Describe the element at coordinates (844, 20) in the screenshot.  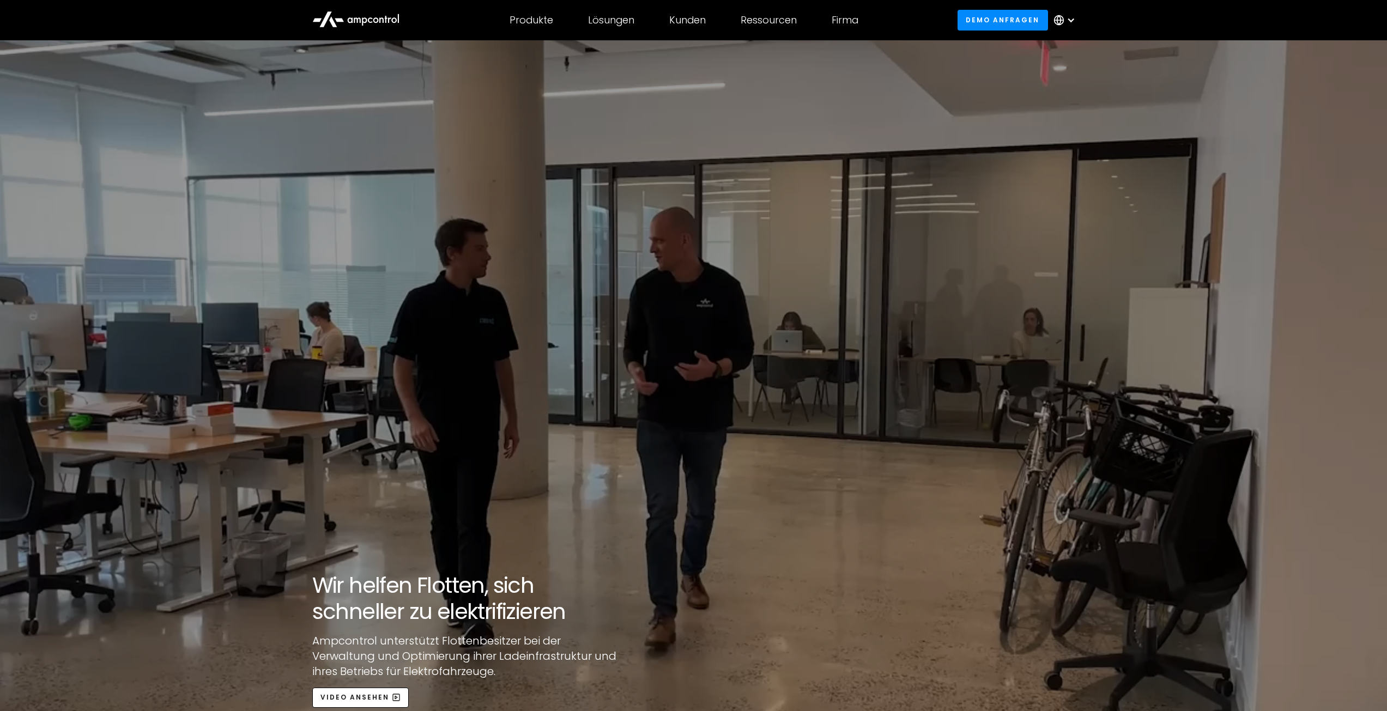
I see `div: Firma` at that location.